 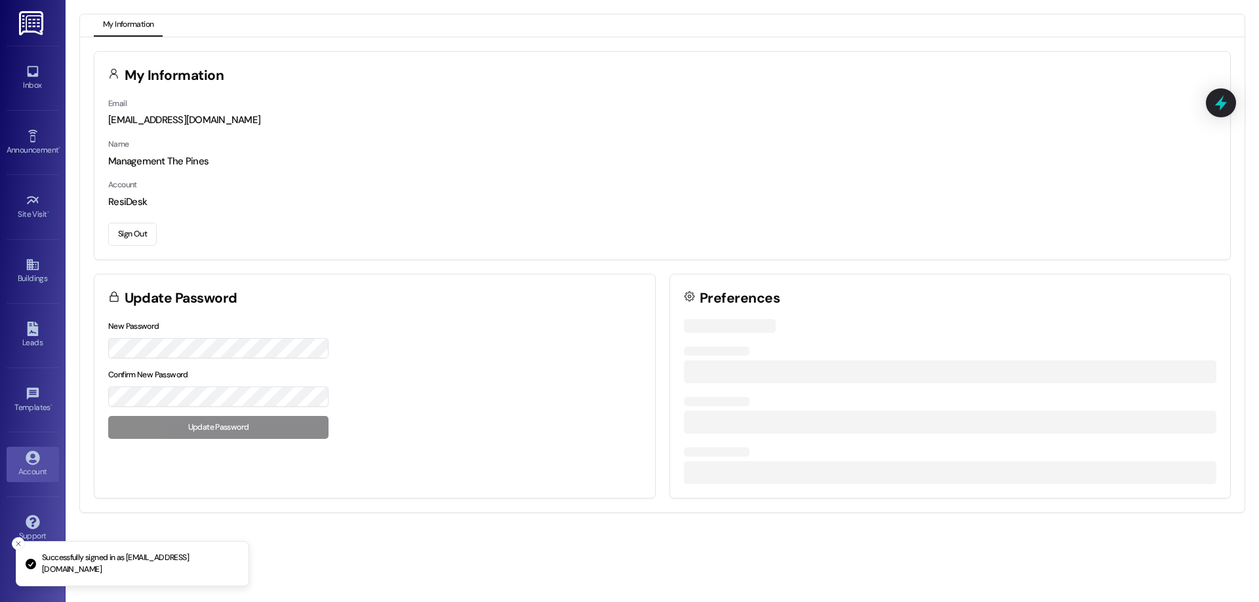 I want to click on h3: Preferences, so click(x=739, y=298).